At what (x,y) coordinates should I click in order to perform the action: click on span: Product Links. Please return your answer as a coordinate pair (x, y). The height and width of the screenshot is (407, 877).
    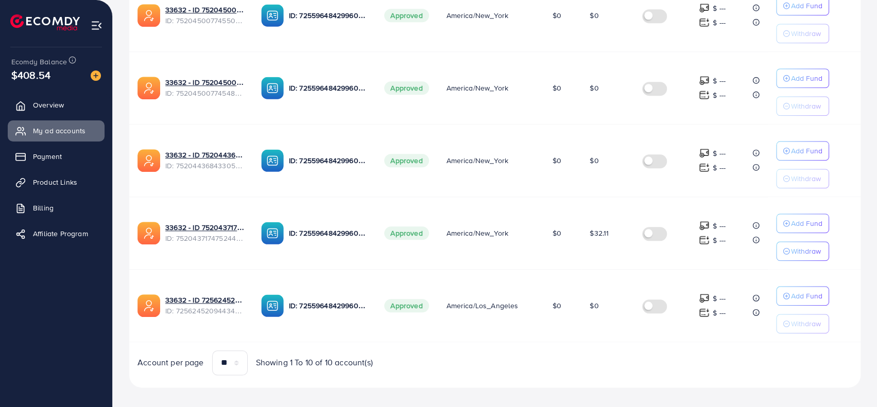
    Looking at the image, I should click on (55, 182).